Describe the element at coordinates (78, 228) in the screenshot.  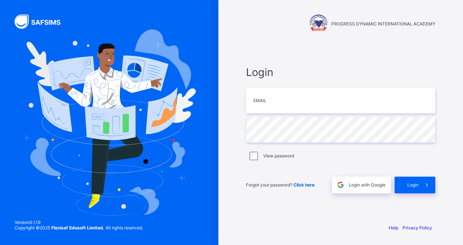
I see `strong: Flexisaf Edusoft Limited.` at that location.